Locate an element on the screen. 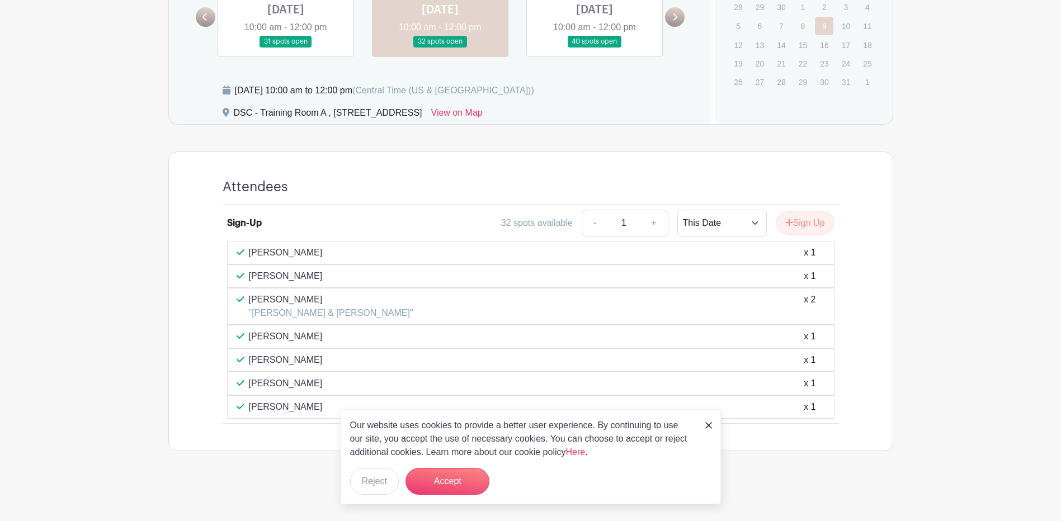 This screenshot has height=521, width=1061. p: 21 is located at coordinates (780, 63).